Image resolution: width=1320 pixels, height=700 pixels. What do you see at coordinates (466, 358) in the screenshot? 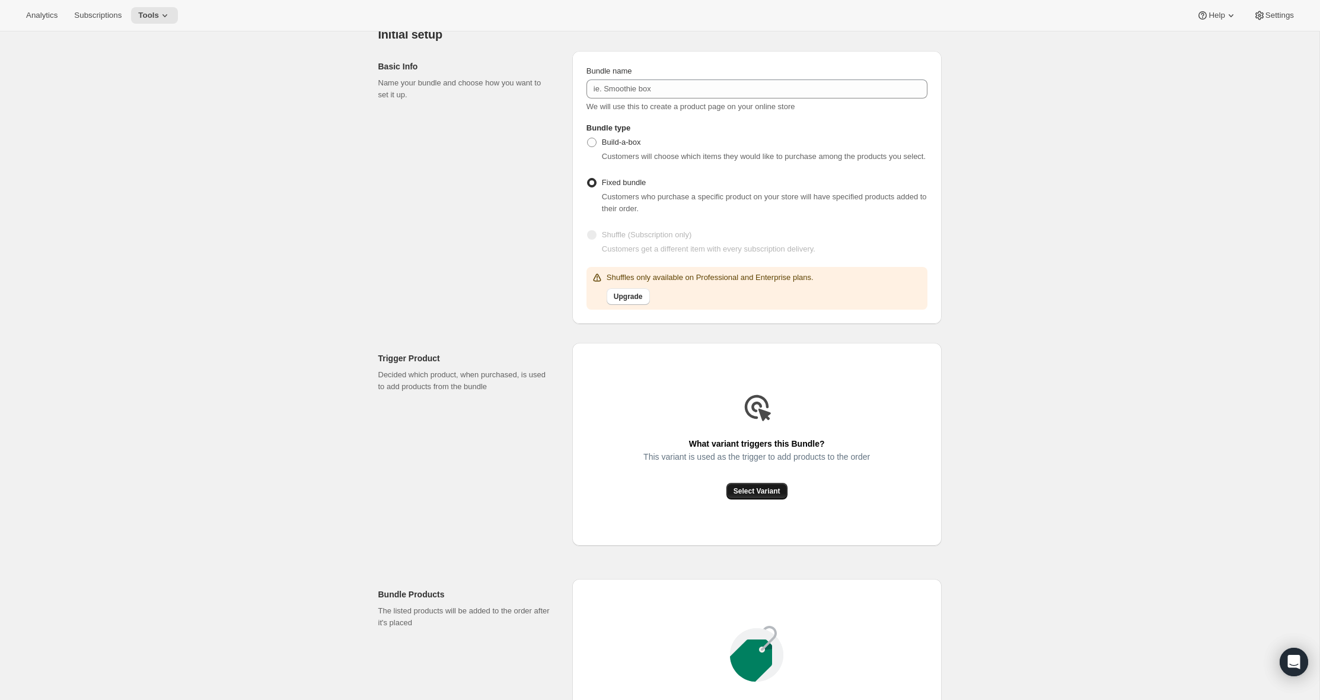
I see `h2: Trigger Product` at bounding box center [466, 358].